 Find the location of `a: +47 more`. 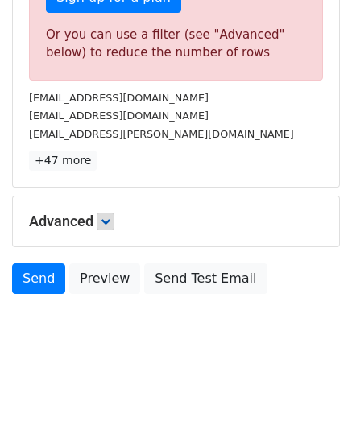

a: +47 more is located at coordinates (63, 160).